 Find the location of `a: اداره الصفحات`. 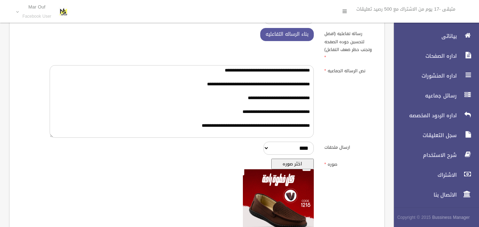

a: اداره الصفحات is located at coordinates (433, 56).